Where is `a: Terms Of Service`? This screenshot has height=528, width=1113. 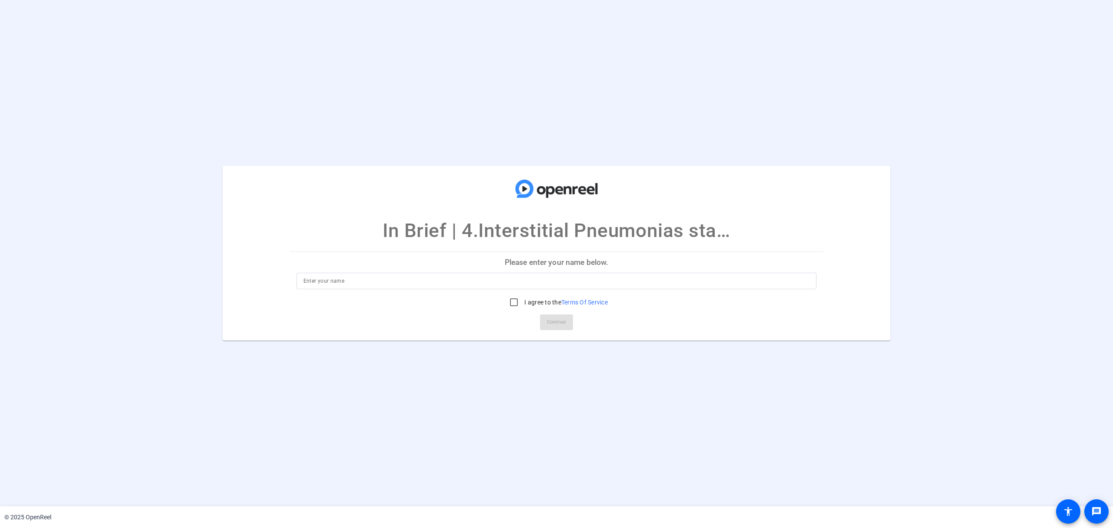
a: Terms Of Service is located at coordinates (584, 302).